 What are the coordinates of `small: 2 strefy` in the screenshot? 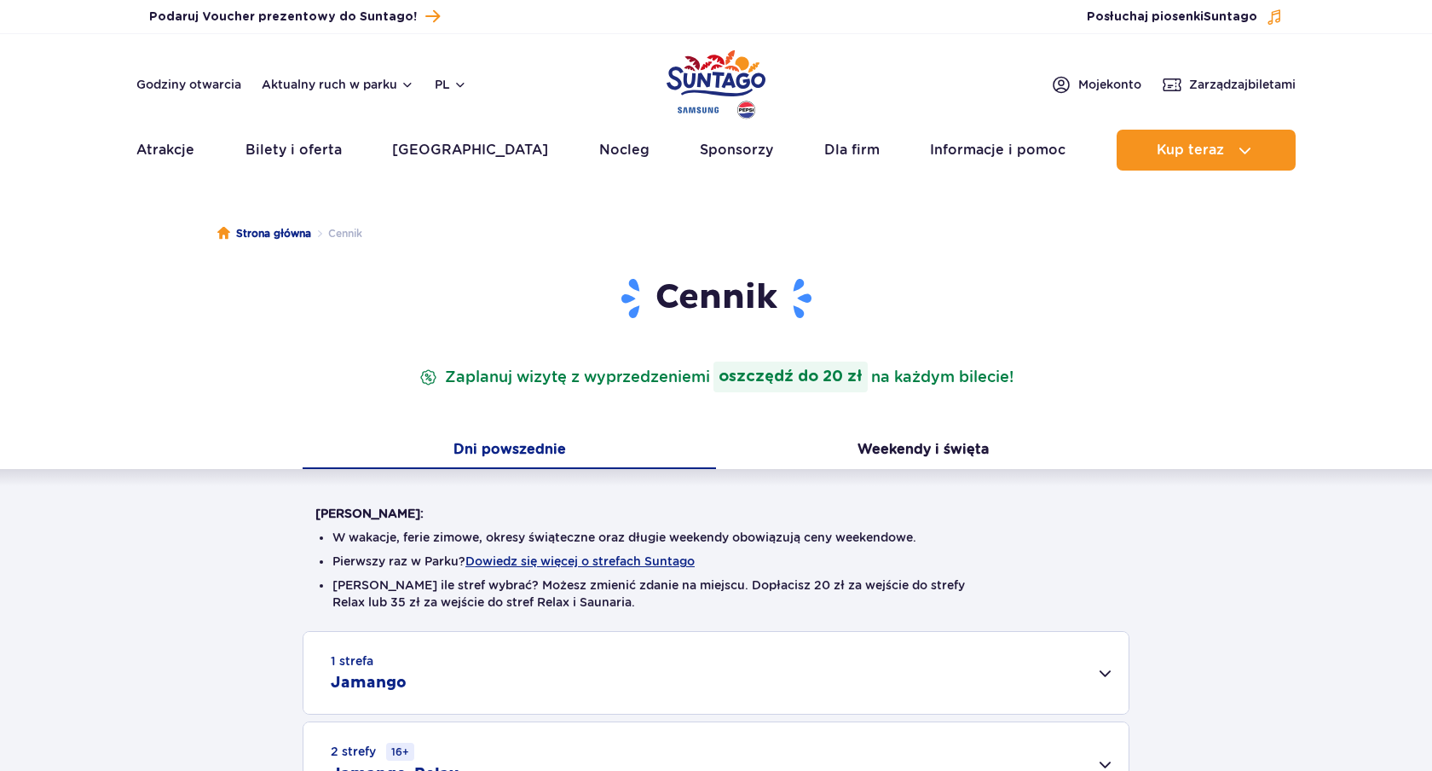 It's located at (373, 751).